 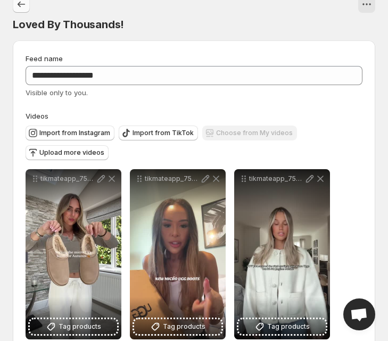 I want to click on button: Import from Instagram, so click(x=70, y=133).